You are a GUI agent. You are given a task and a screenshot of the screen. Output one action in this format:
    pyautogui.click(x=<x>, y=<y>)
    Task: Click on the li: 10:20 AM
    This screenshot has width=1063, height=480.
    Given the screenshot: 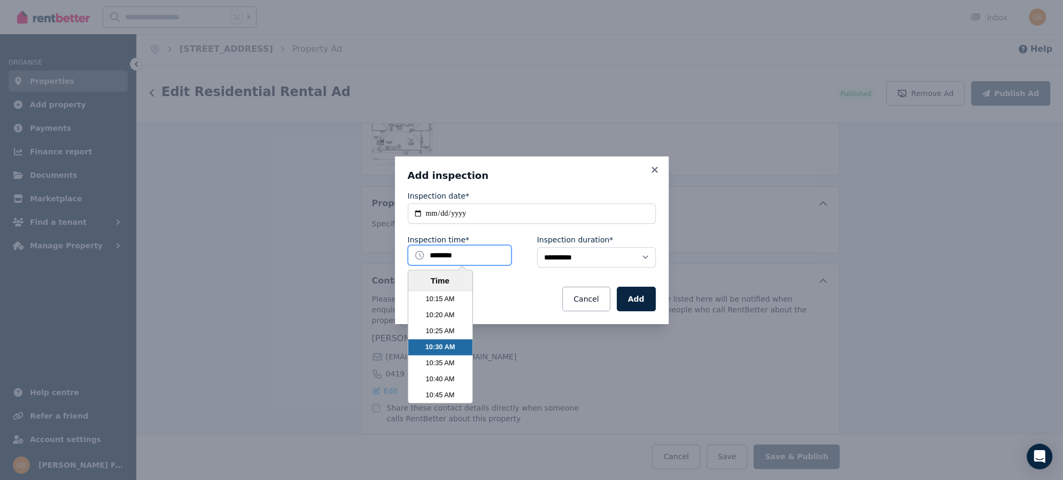 What is the action you would take?
    pyautogui.click(x=440, y=316)
    